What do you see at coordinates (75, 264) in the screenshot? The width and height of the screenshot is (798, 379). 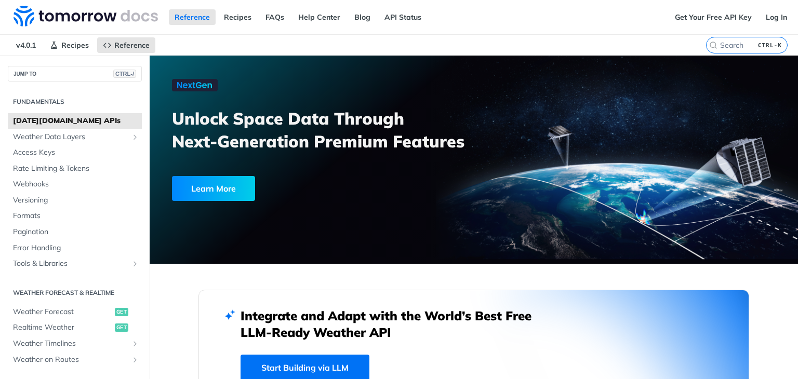 I see `a: Tools & LibrariesShow subpages for Tools & Libraries` at bounding box center [75, 264].